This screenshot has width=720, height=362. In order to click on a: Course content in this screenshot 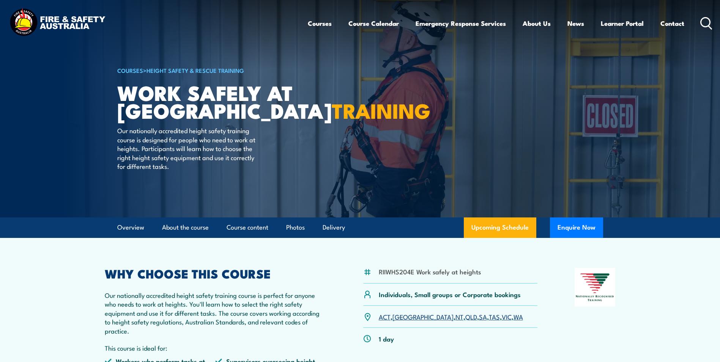, I will do `click(247, 227)`.